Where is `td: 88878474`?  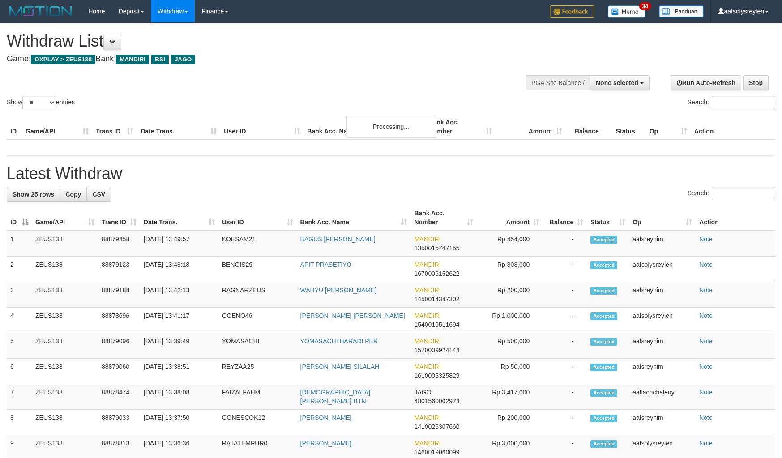
td: 88878474 is located at coordinates (119, 397).